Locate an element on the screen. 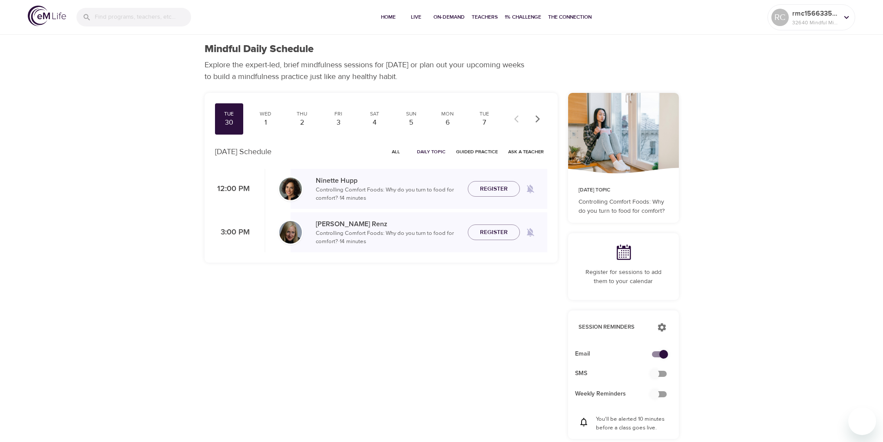 The height and width of the screenshot is (442, 883). div: 5 is located at coordinates (411, 122).